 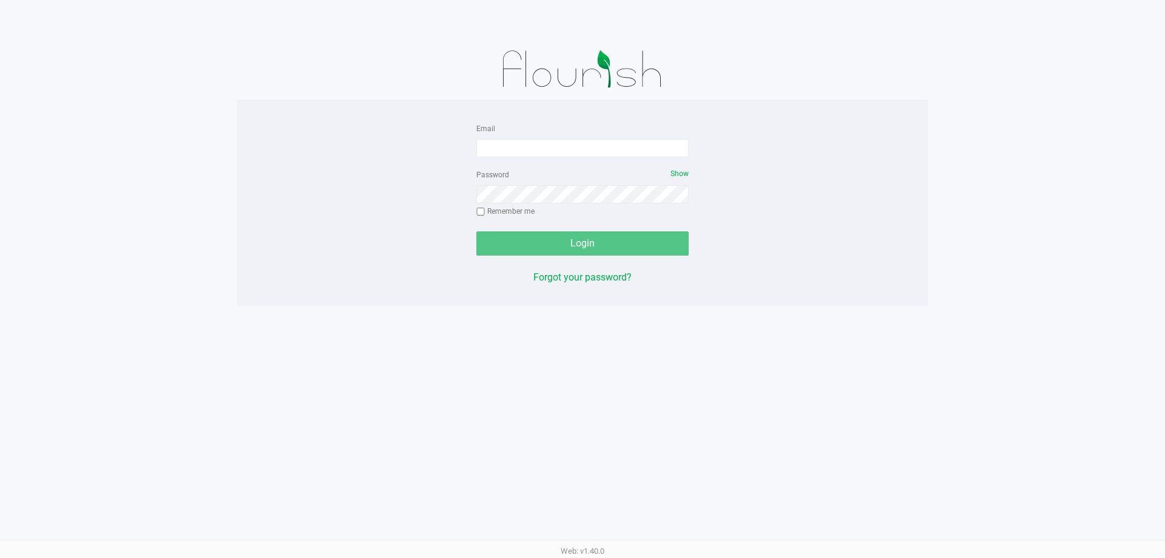 I want to click on label: Password, so click(x=493, y=175).